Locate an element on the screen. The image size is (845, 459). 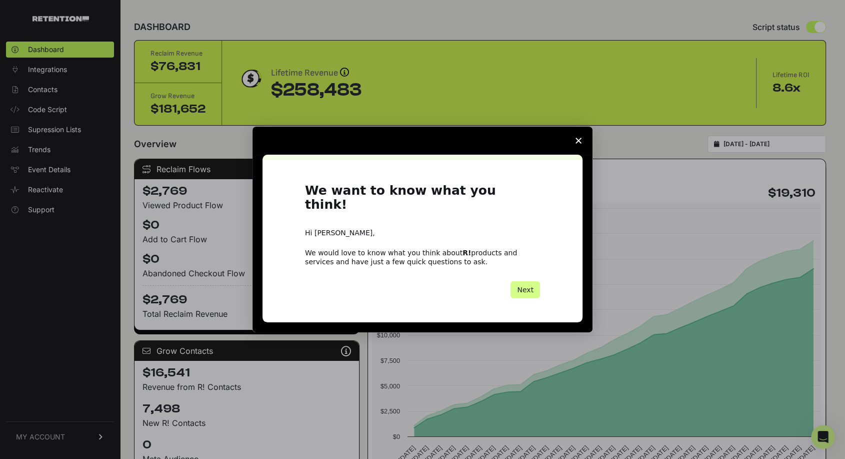
div: We would love to know what you think about products and services and have just a few quick questi... is located at coordinates (423, 257).